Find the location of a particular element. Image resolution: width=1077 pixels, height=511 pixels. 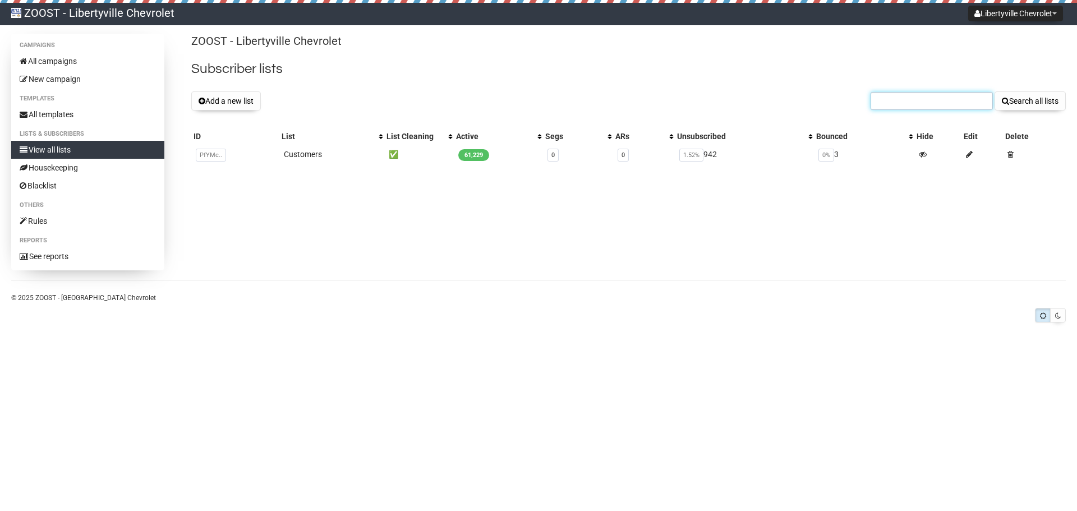

a: Housekeeping is located at coordinates (88, 168).